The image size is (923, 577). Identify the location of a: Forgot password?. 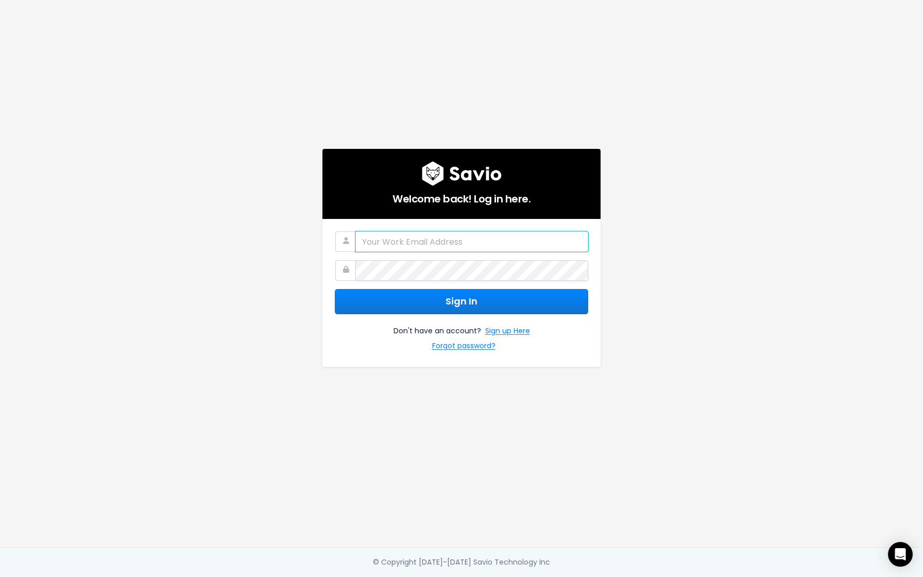
(464, 347).